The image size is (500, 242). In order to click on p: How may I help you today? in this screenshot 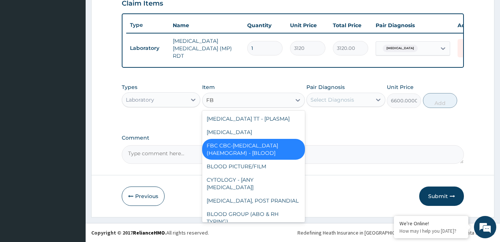, I will do `click(431, 231)`.